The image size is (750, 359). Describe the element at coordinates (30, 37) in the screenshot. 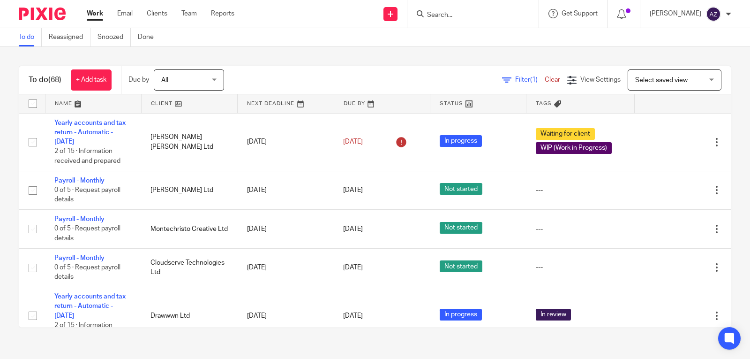

I see `a: To do` at that location.